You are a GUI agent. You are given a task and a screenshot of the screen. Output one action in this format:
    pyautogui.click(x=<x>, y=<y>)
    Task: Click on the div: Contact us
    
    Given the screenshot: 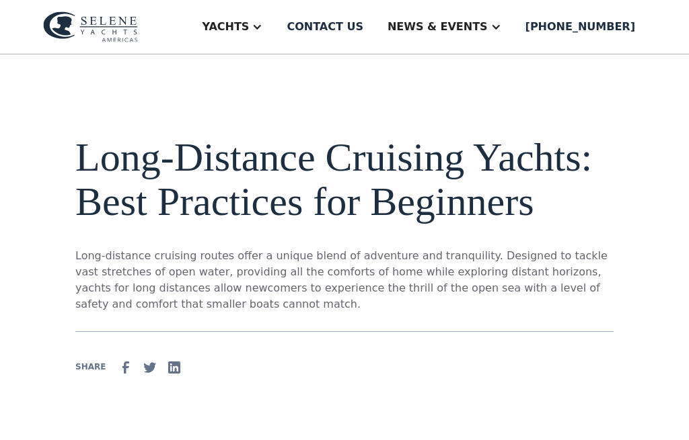 What is the action you would take?
    pyautogui.click(x=325, y=27)
    